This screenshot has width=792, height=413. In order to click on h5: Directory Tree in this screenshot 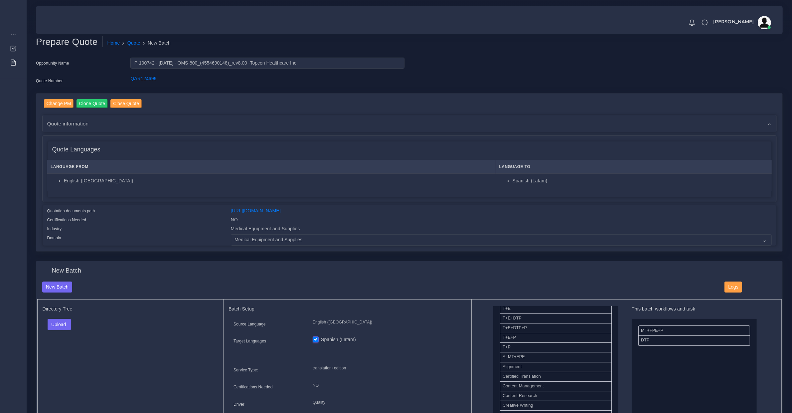, I will do `click(130, 309)`.